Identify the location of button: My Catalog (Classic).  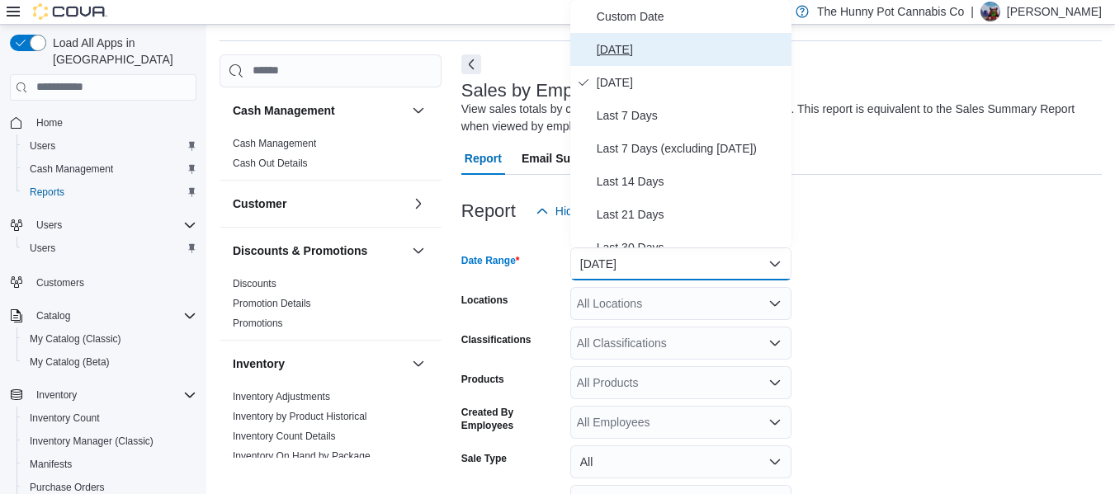
(110, 339).